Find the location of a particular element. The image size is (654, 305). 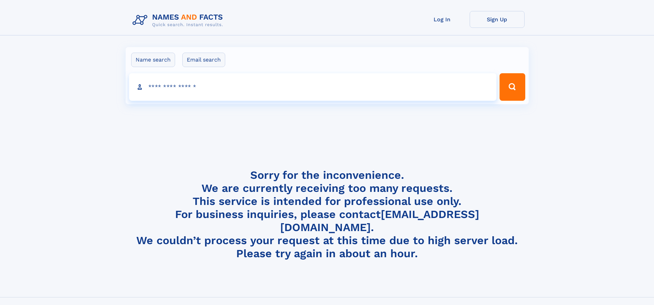

img: Logo Names and Facts is located at coordinates (179, 20).